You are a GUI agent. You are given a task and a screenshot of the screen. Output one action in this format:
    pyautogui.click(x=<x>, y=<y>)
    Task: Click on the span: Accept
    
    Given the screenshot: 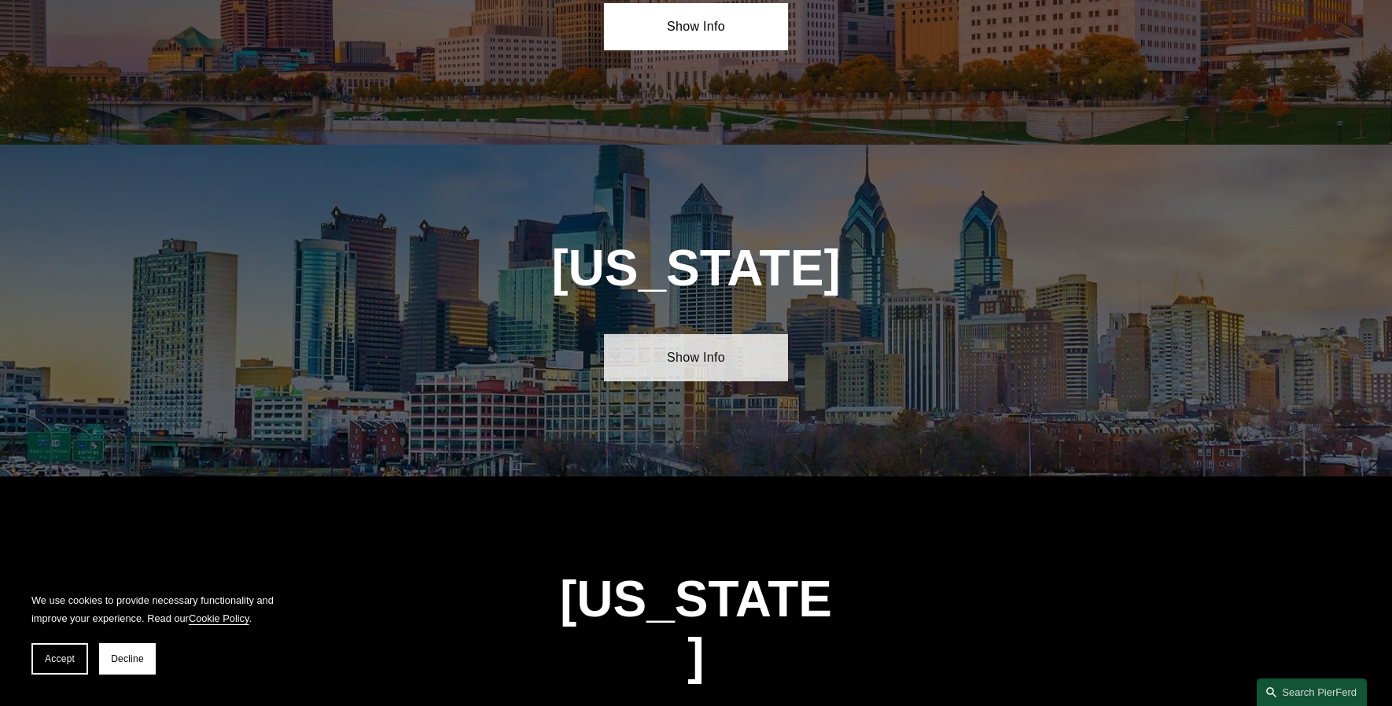 What is the action you would take?
    pyautogui.click(x=60, y=659)
    